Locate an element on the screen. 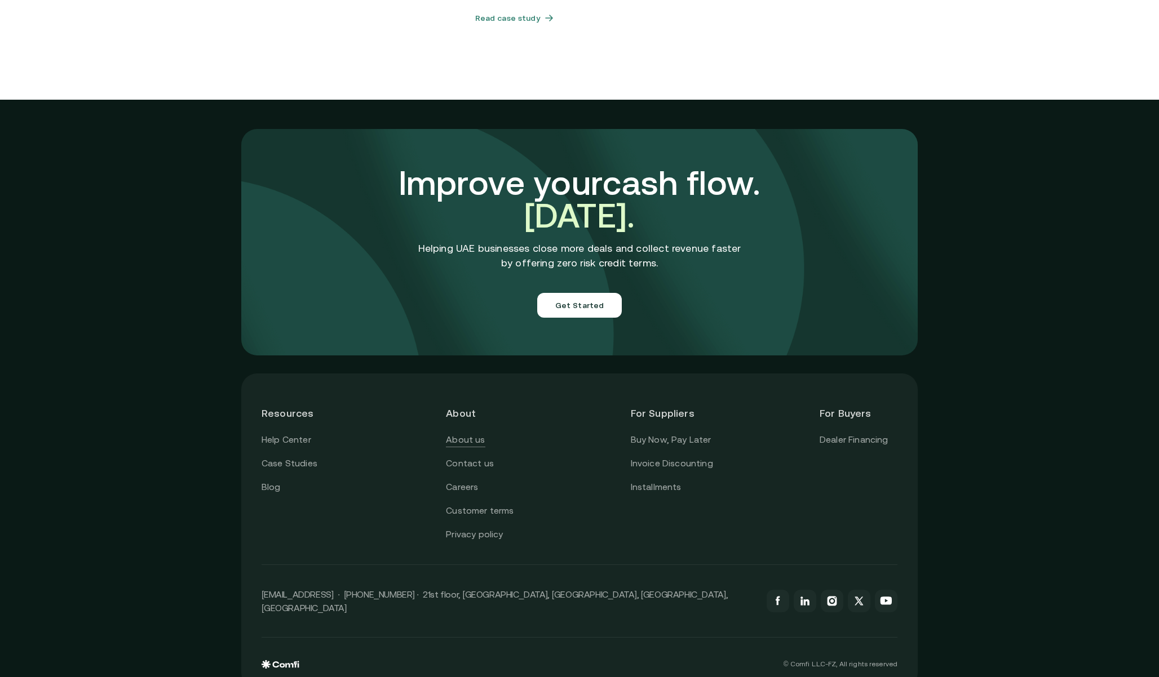 This screenshot has width=1159, height=677. img: comfi is located at coordinates (579, 242).